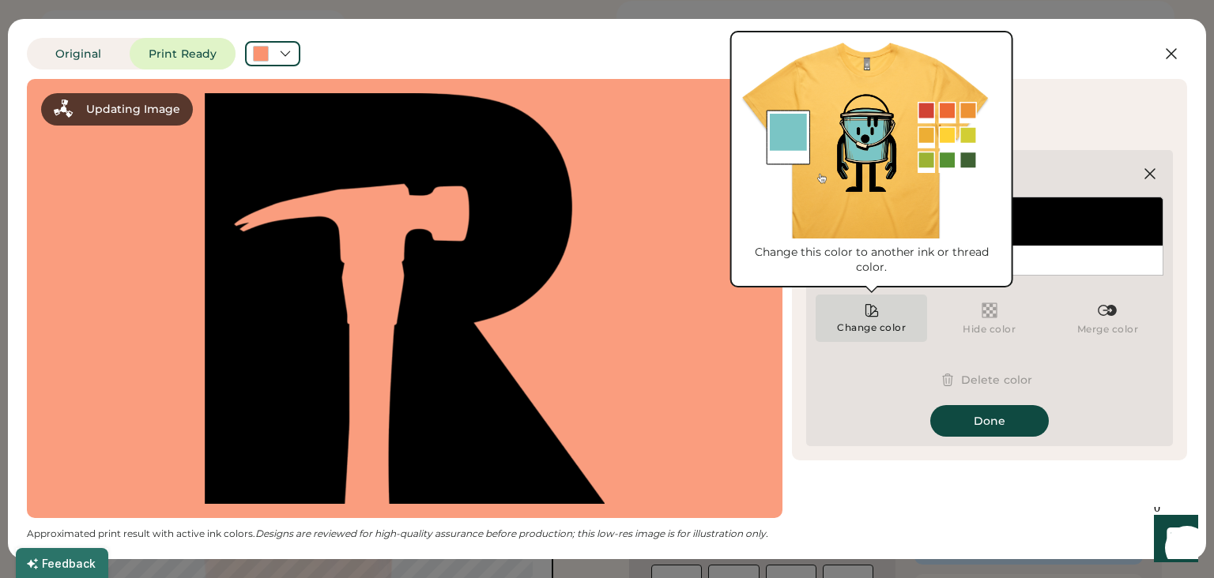  What do you see at coordinates (511, 533) in the screenshot?
I see `em: Designs are reviewed for high-quality assurance before production; this low-res image is for illu...` at bounding box center [511, 533].